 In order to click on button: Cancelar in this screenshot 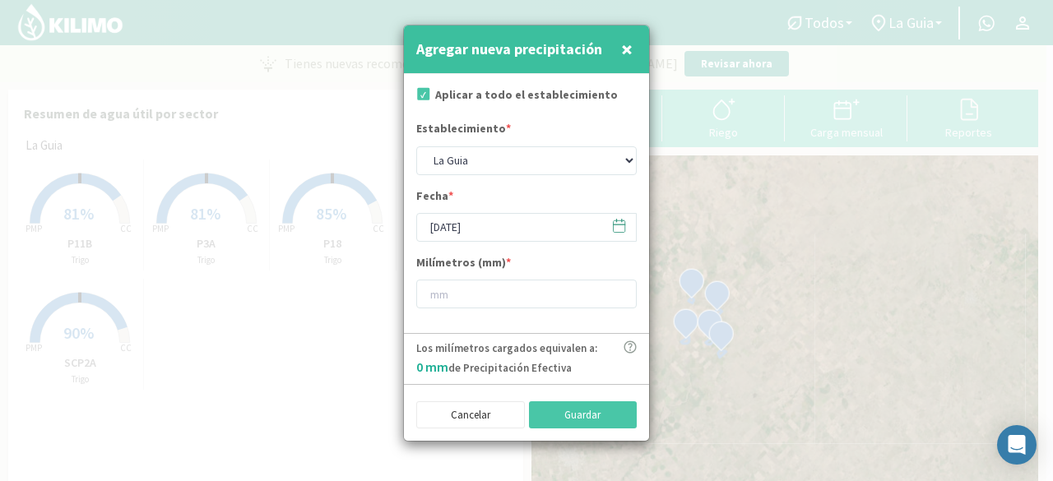, I will do `click(471, 415)`.